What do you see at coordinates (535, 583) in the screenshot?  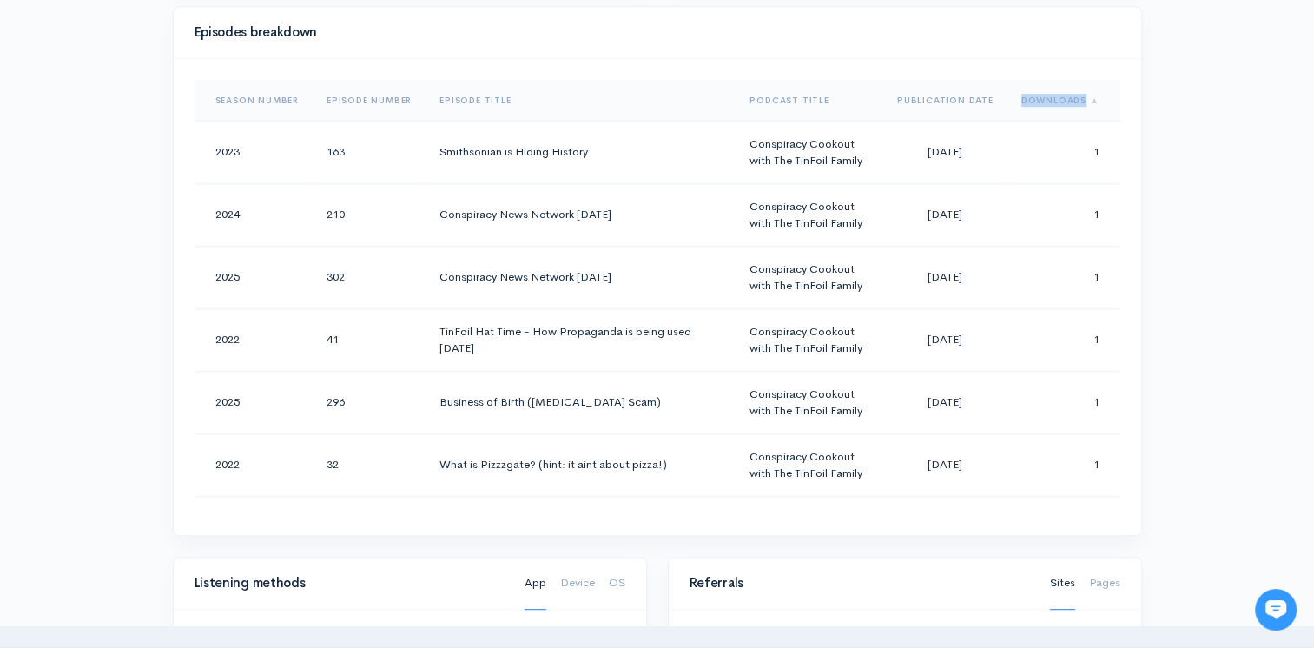 I see `a: App` at bounding box center [535, 583].